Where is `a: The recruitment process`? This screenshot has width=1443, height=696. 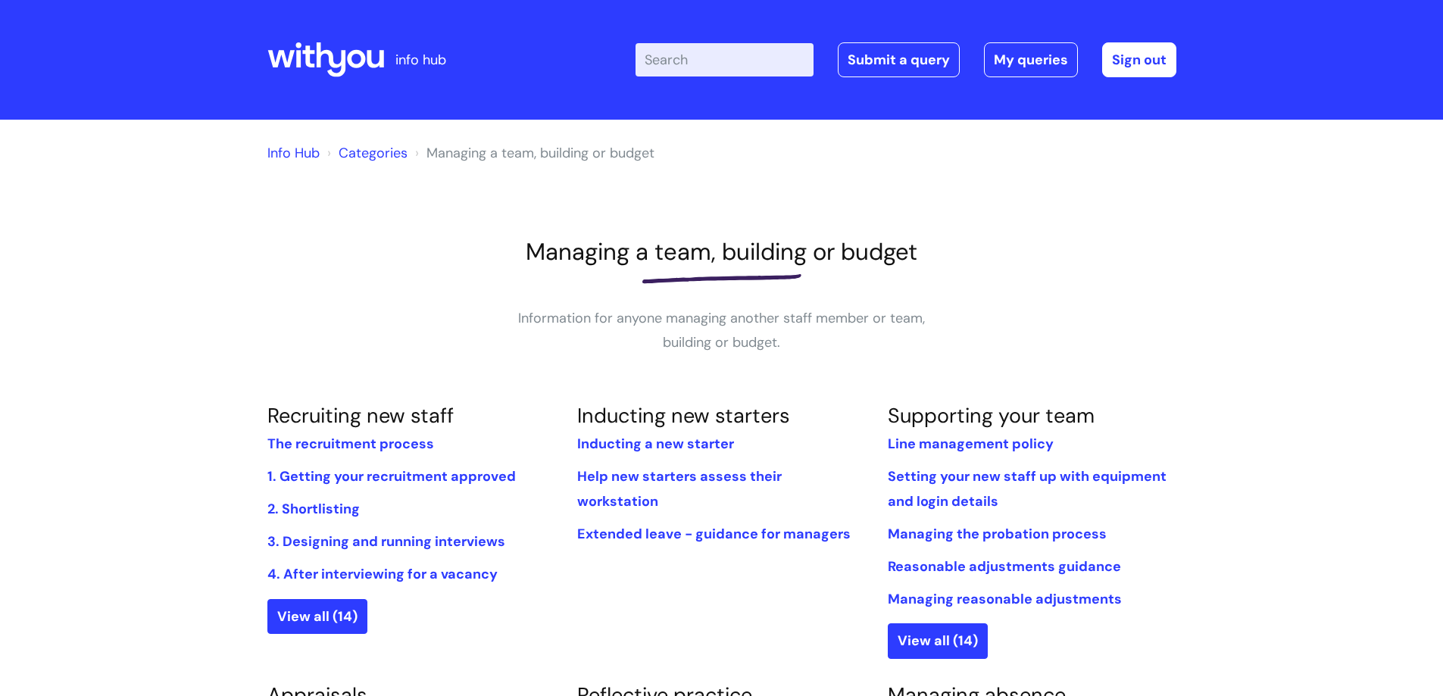
a: The recruitment process is located at coordinates (351, 444).